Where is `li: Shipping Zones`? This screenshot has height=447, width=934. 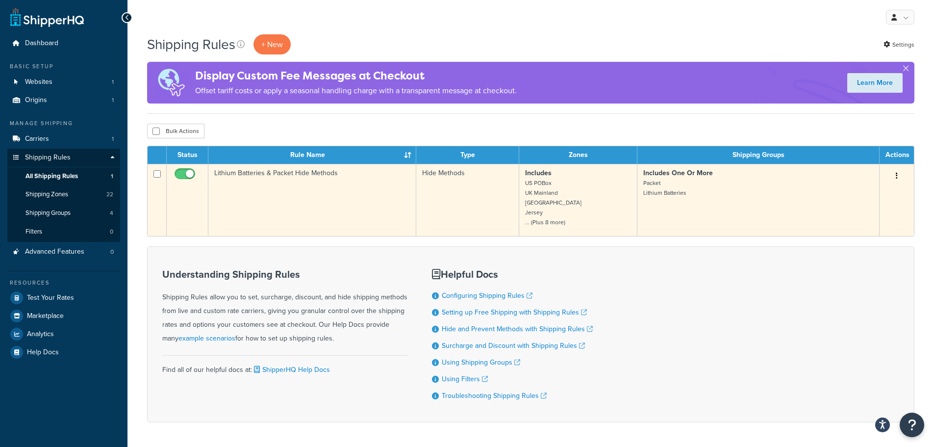 li: Shipping Zones is located at coordinates (64, 194).